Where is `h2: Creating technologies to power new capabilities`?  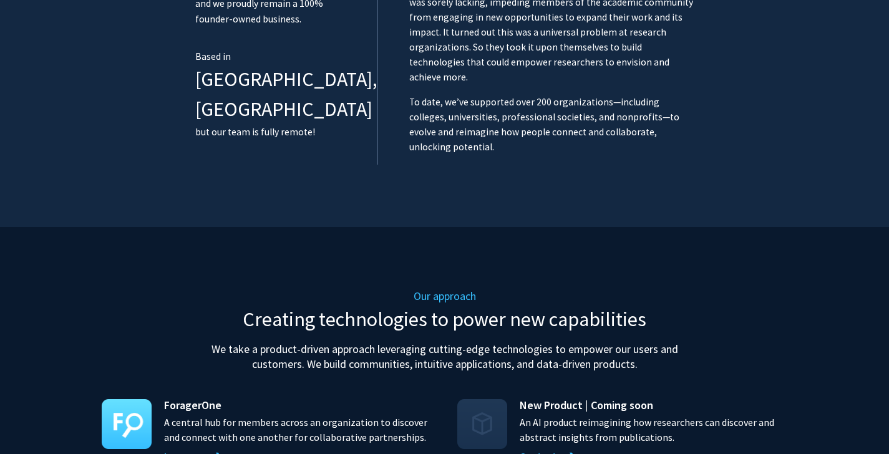
h2: Creating technologies to power new capabilities is located at coordinates (445, 319).